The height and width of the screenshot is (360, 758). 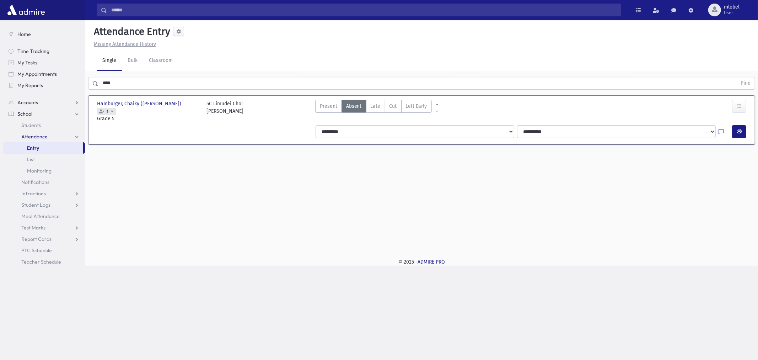 I want to click on span: List, so click(x=31, y=159).